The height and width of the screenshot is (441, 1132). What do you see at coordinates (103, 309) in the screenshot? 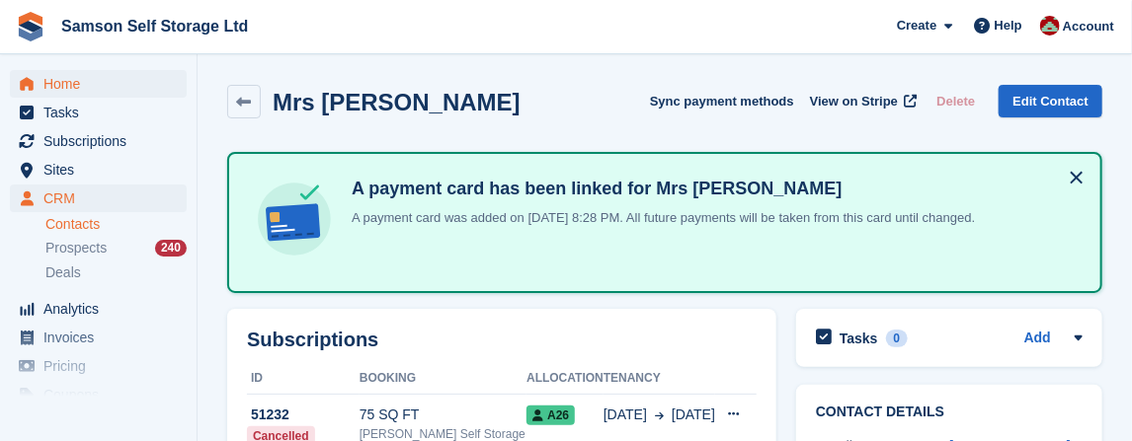
I see `span: Analytics` at bounding box center [103, 309].